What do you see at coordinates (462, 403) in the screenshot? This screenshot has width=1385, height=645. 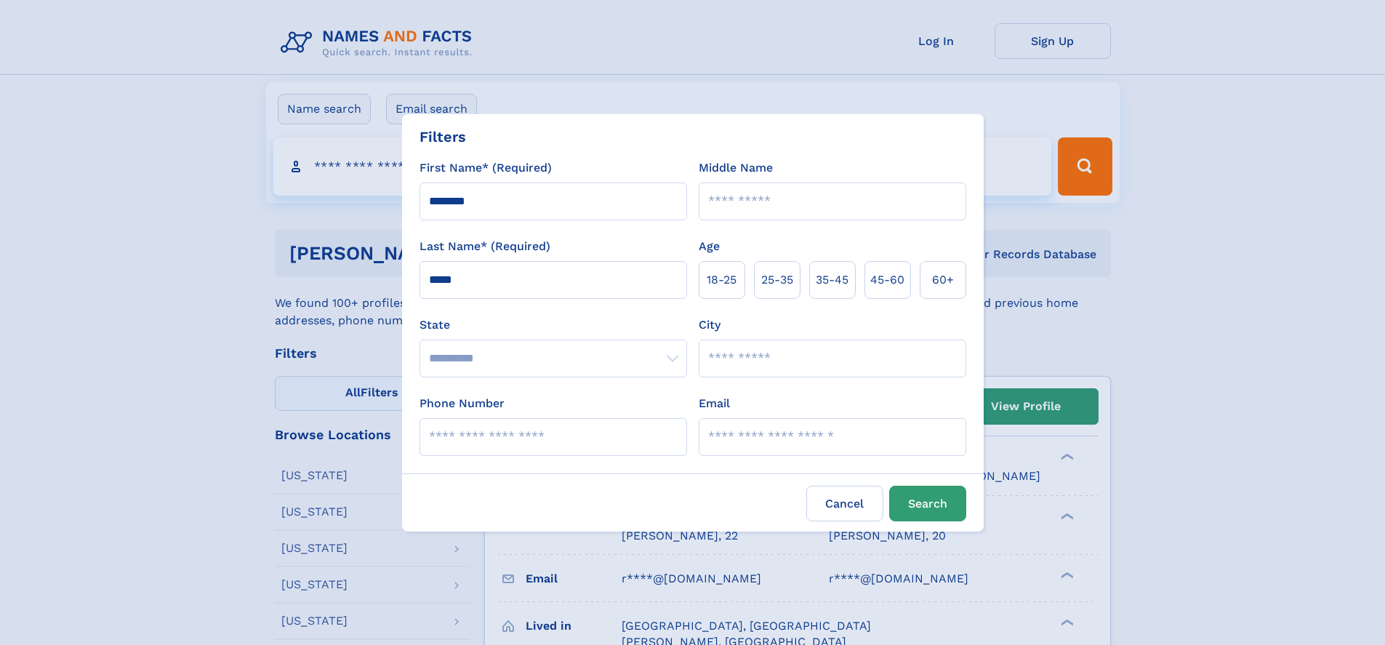 I see `label: Phone Number` at bounding box center [462, 403].